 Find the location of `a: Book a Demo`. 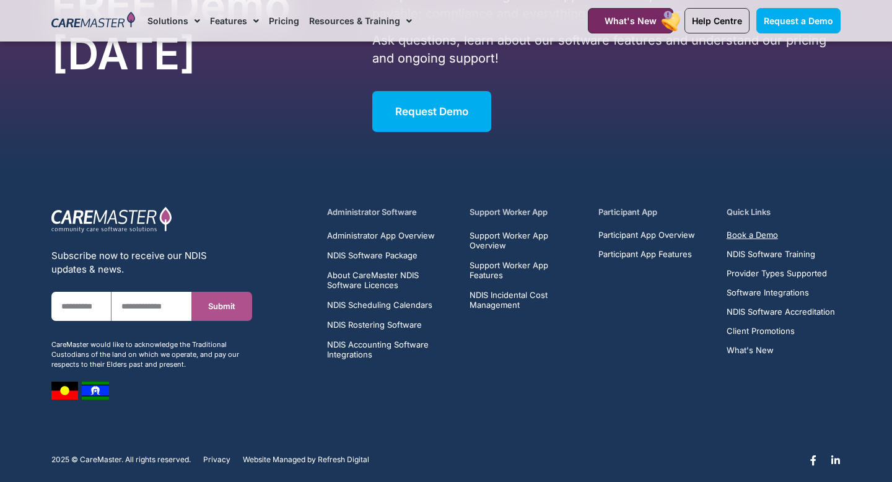

a: Book a Demo is located at coordinates (780, 235).